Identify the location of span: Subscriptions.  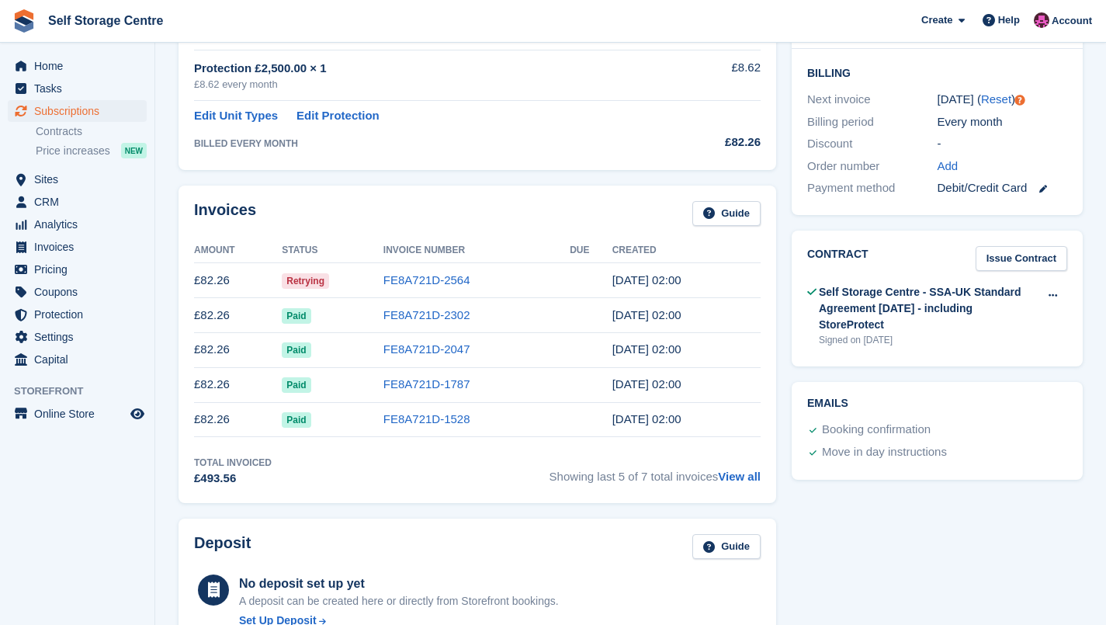
(81, 111).